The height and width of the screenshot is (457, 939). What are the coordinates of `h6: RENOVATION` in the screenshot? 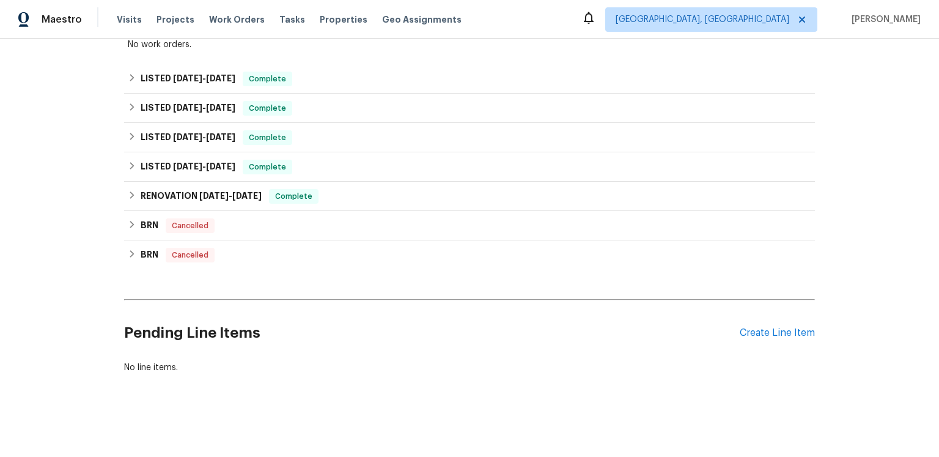 It's located at (201, 196).